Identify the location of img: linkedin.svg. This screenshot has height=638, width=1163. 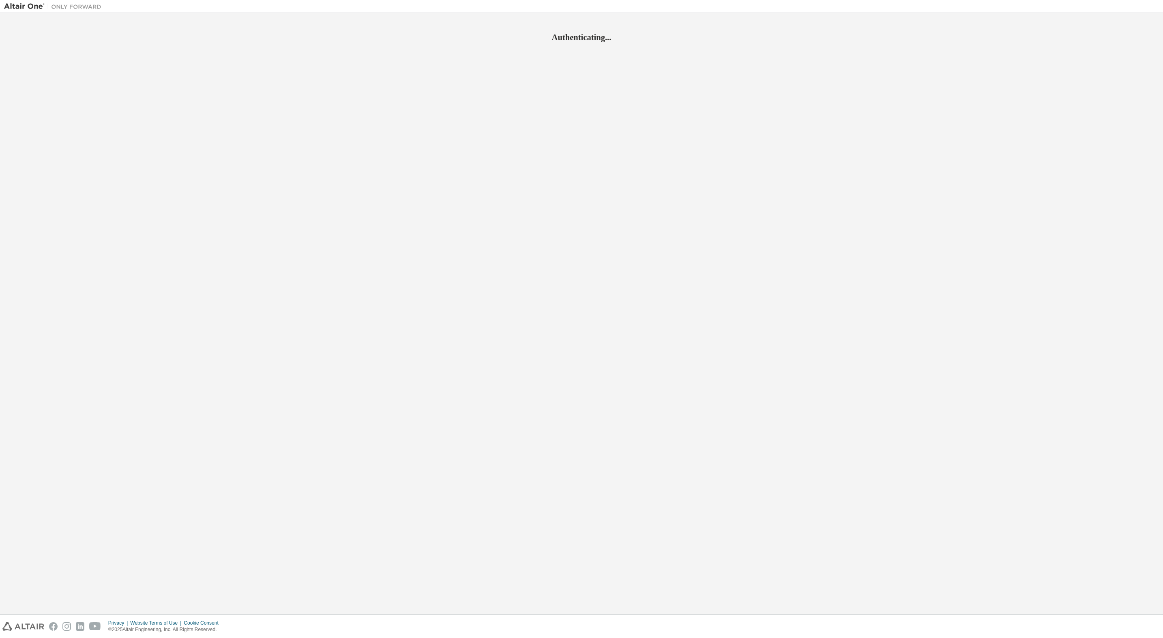
(80, 626).